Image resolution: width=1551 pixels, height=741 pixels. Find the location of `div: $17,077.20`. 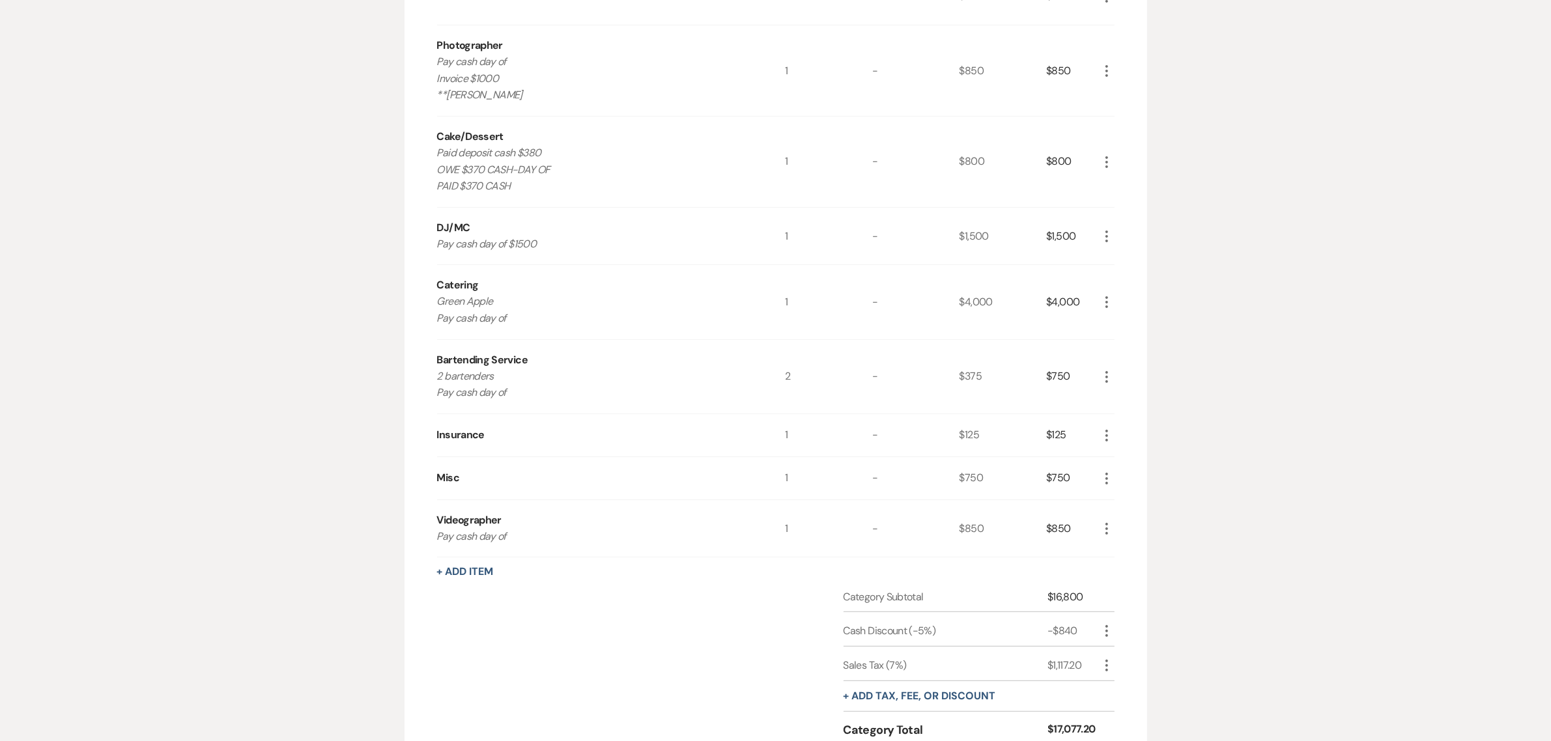

div: $17,077.20 is located at coordinates (1073, 730).